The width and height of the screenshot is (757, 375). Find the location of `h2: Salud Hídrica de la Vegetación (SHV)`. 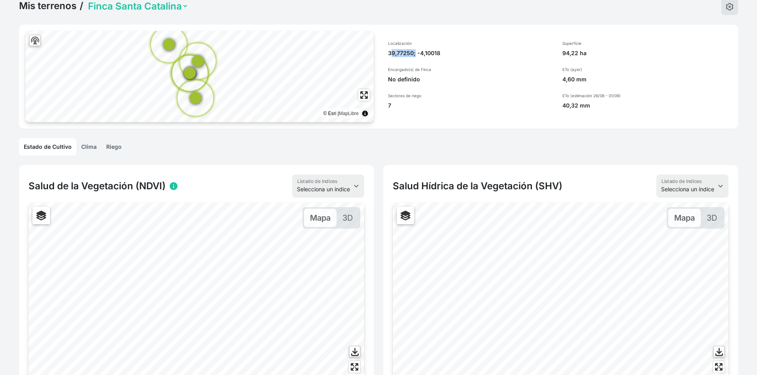

h2: Salud Hídrica de la Vegetación (SHV) is located at coordinates (478, 186).